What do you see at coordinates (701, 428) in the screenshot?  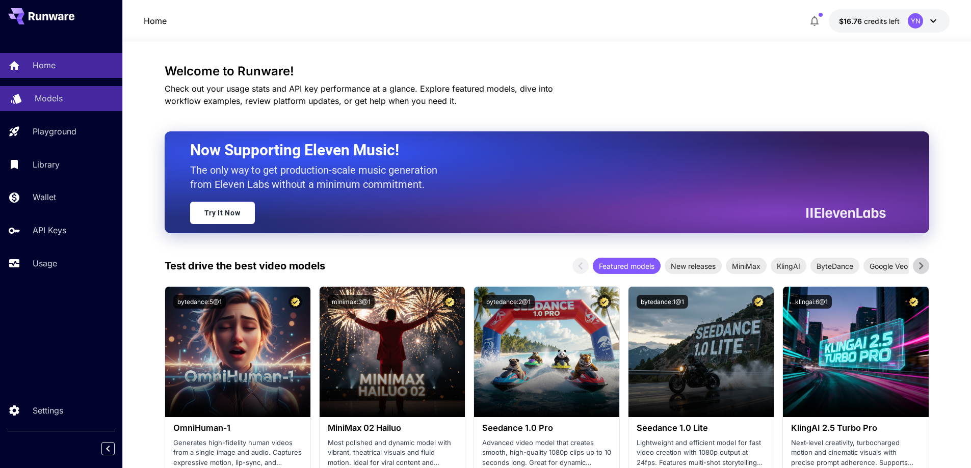 I see `h3: Seedance 1.0 Lite` at bounding box center [701, 428].